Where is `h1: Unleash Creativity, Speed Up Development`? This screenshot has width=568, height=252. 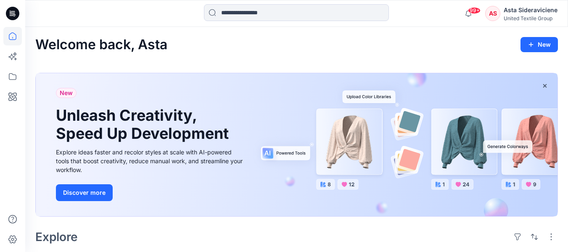 h1: Unleash Creativity, Speed Up Development is located at coordinates (144, 124).